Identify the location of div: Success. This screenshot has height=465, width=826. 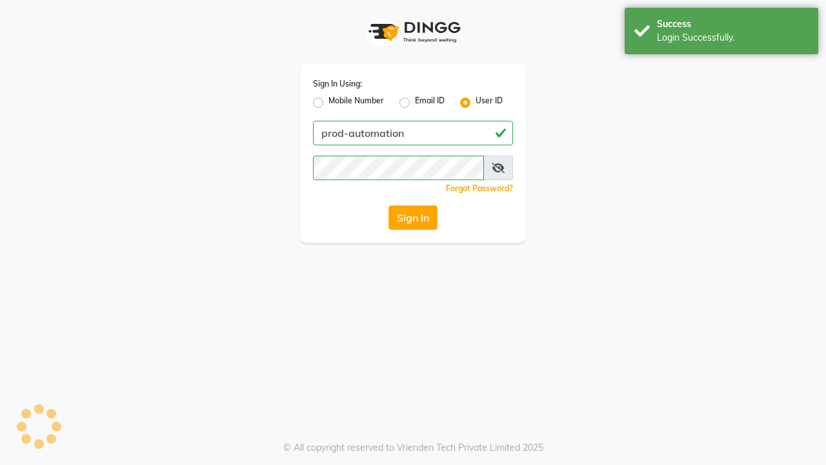
(733, 24).